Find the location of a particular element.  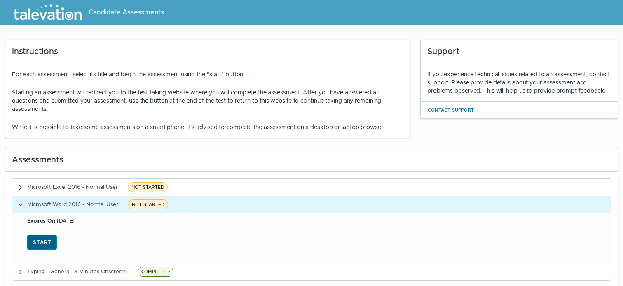

span: Microsoft Excel 2016 - Normal User is located at coordinates (73, 187).